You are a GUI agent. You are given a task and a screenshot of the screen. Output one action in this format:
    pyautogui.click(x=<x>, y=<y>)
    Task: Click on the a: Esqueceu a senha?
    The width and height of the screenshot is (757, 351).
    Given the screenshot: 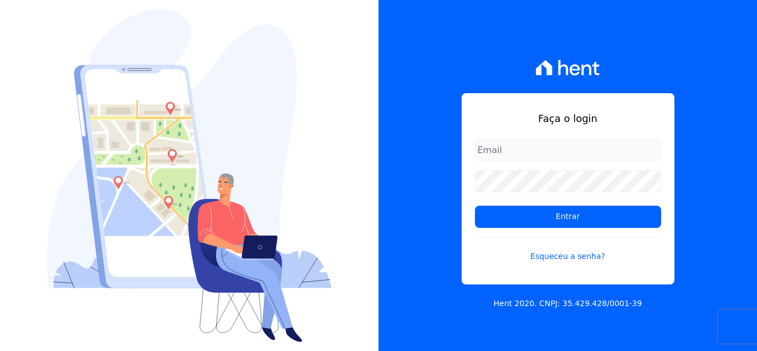 What is the action you would take?
    pyautogui.click(x=568, y=250)
    